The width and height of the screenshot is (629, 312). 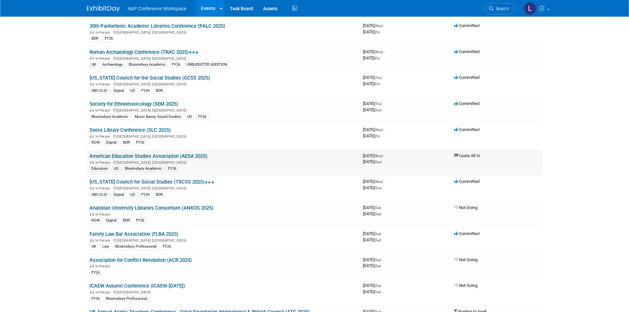 I want to click on div: Bloomsbury Professional, so click(x=126, y=299).